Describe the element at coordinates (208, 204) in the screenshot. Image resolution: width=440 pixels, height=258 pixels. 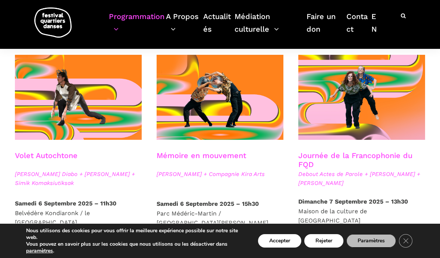
I see `strong: Samedi 6 Septembre 2025 – 15h30` at that location.